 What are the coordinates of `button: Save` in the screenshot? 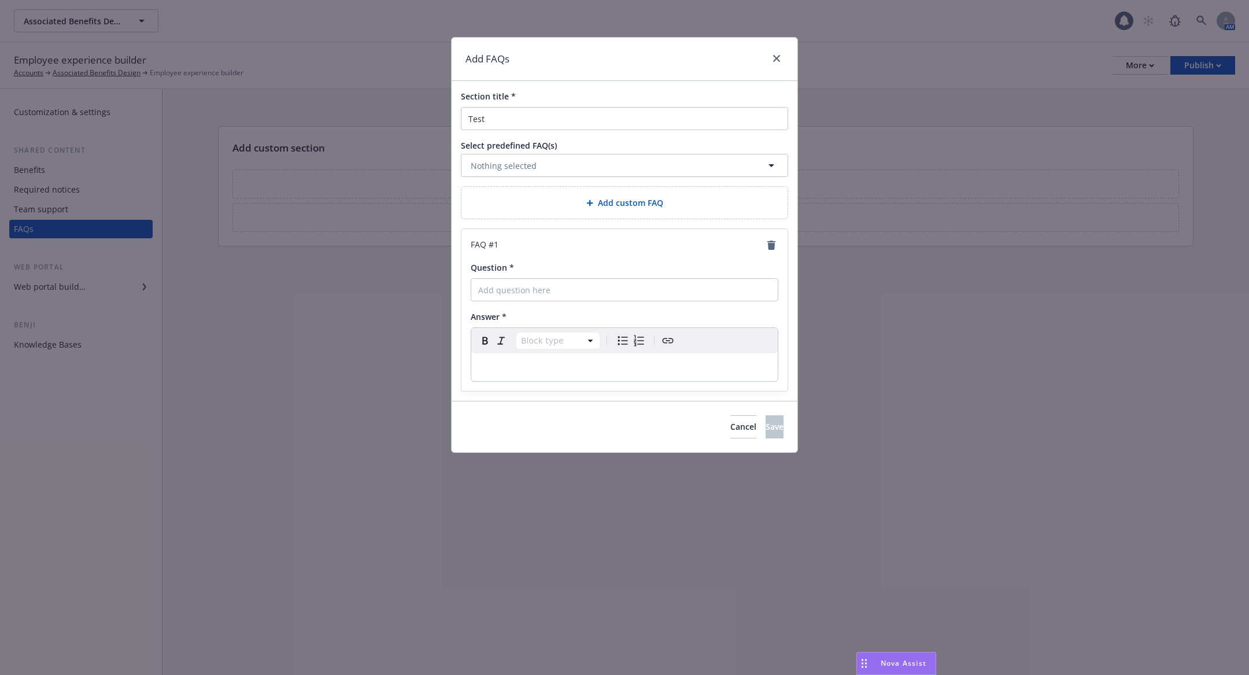 It's located at (775, 427).